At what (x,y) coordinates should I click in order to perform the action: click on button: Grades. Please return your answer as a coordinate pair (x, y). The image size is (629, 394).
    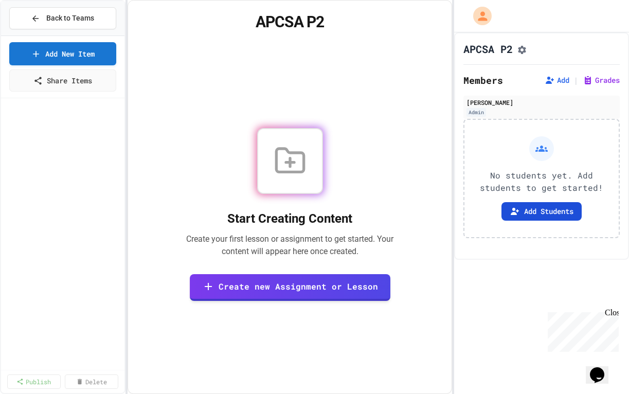
    Looking at the image, I should click on (601, 80).